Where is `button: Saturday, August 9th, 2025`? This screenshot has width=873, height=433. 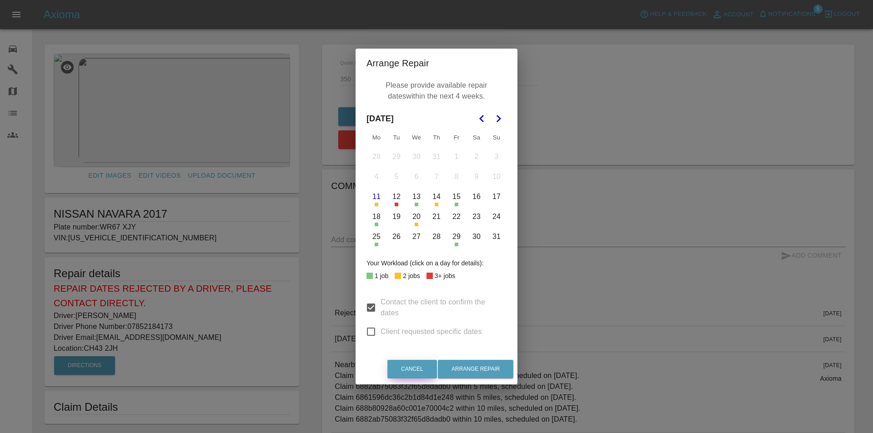
button: Saturday, August 9th, 2025 is located at coordinates (477, 177).